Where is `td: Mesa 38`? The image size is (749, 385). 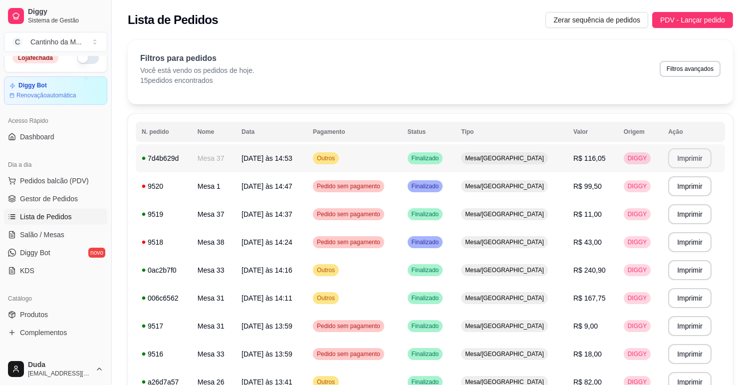
td: Mesa 38 is located at coordinates (214, 242).